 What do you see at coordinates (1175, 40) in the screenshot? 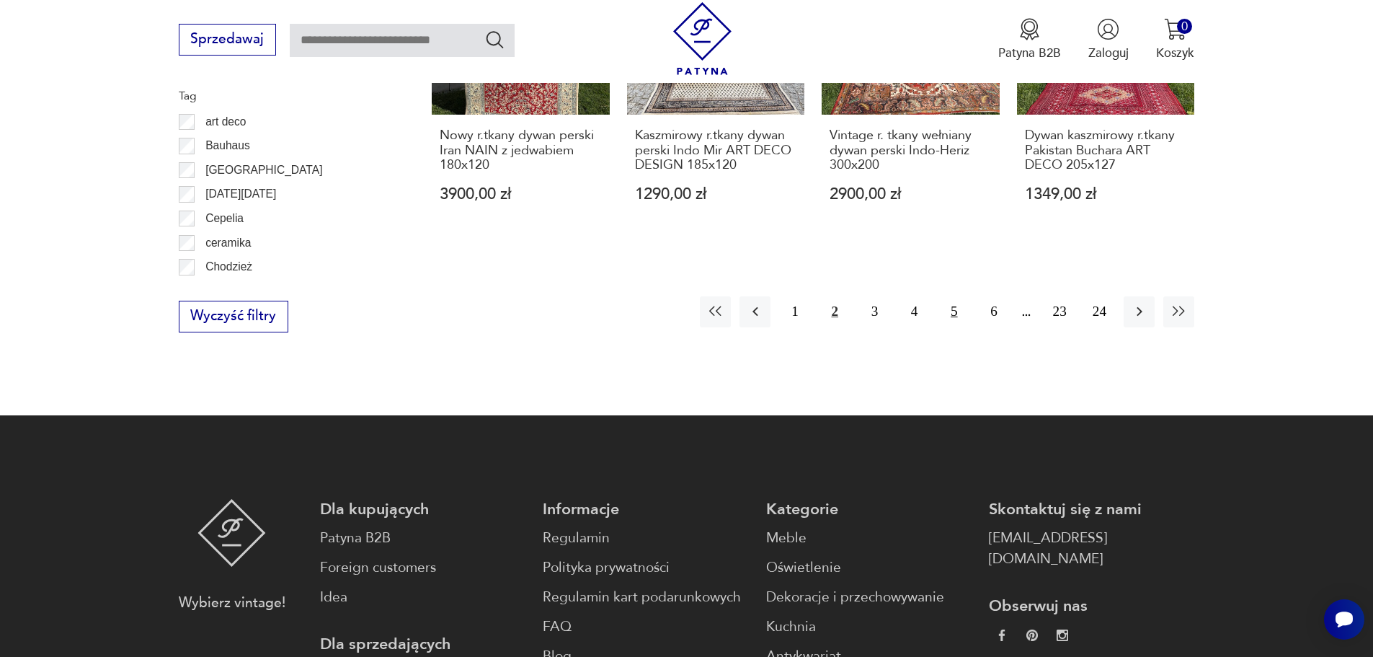
I see `button: 0Koszyk` at bounding box center [1175, 40].